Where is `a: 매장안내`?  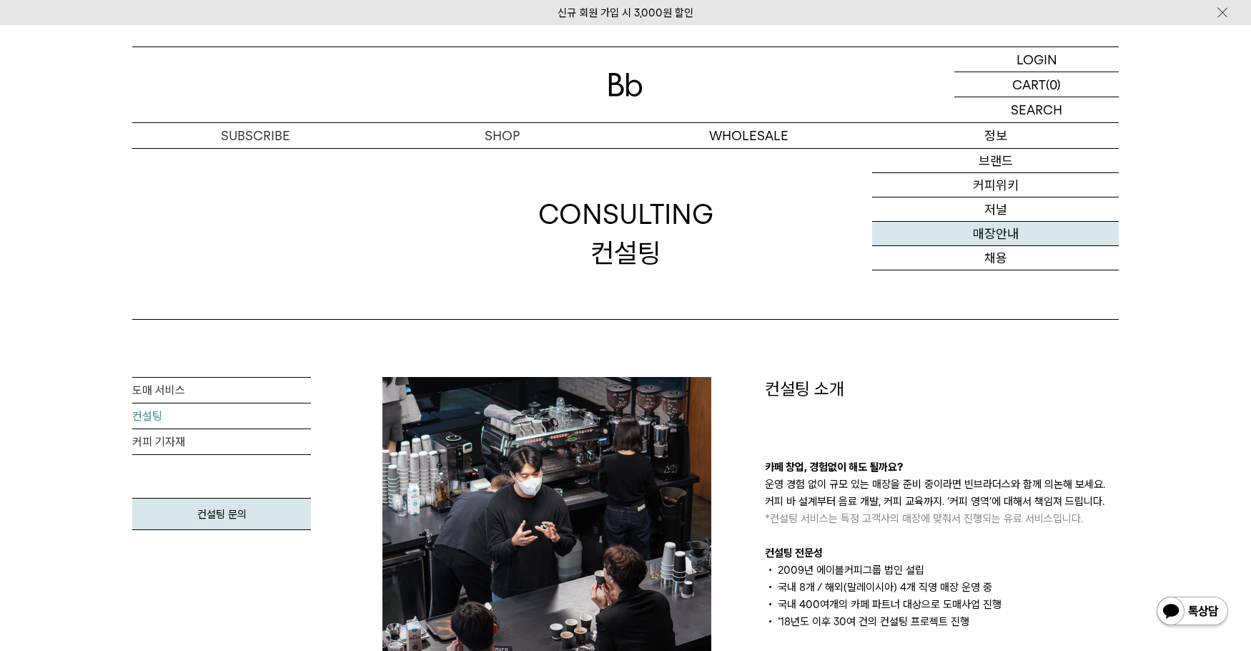
a: 매장안내 is located at coordinates (995, 234).